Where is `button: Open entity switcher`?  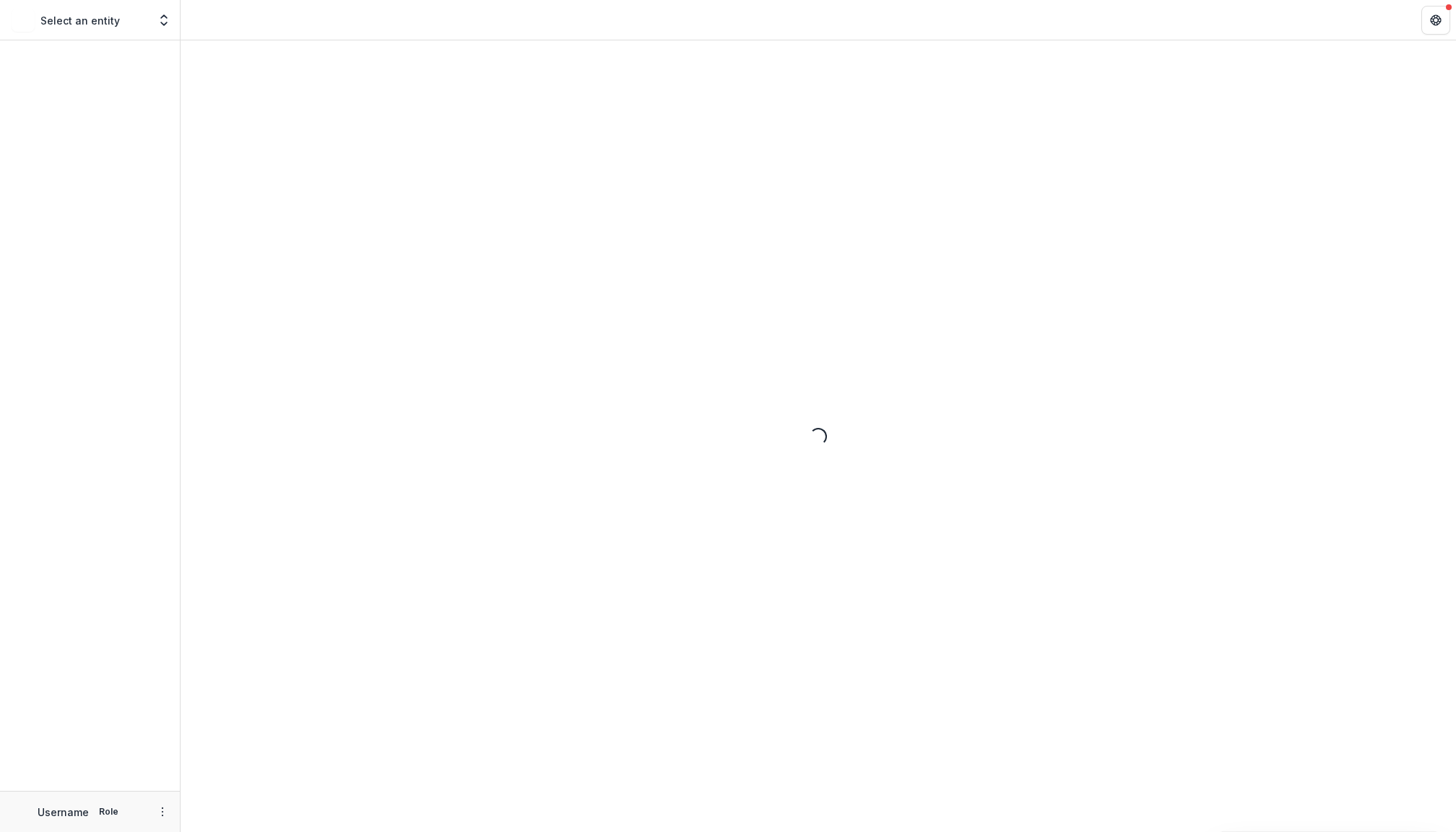
button: Open entity switcher is located at coordinates (164, 20).